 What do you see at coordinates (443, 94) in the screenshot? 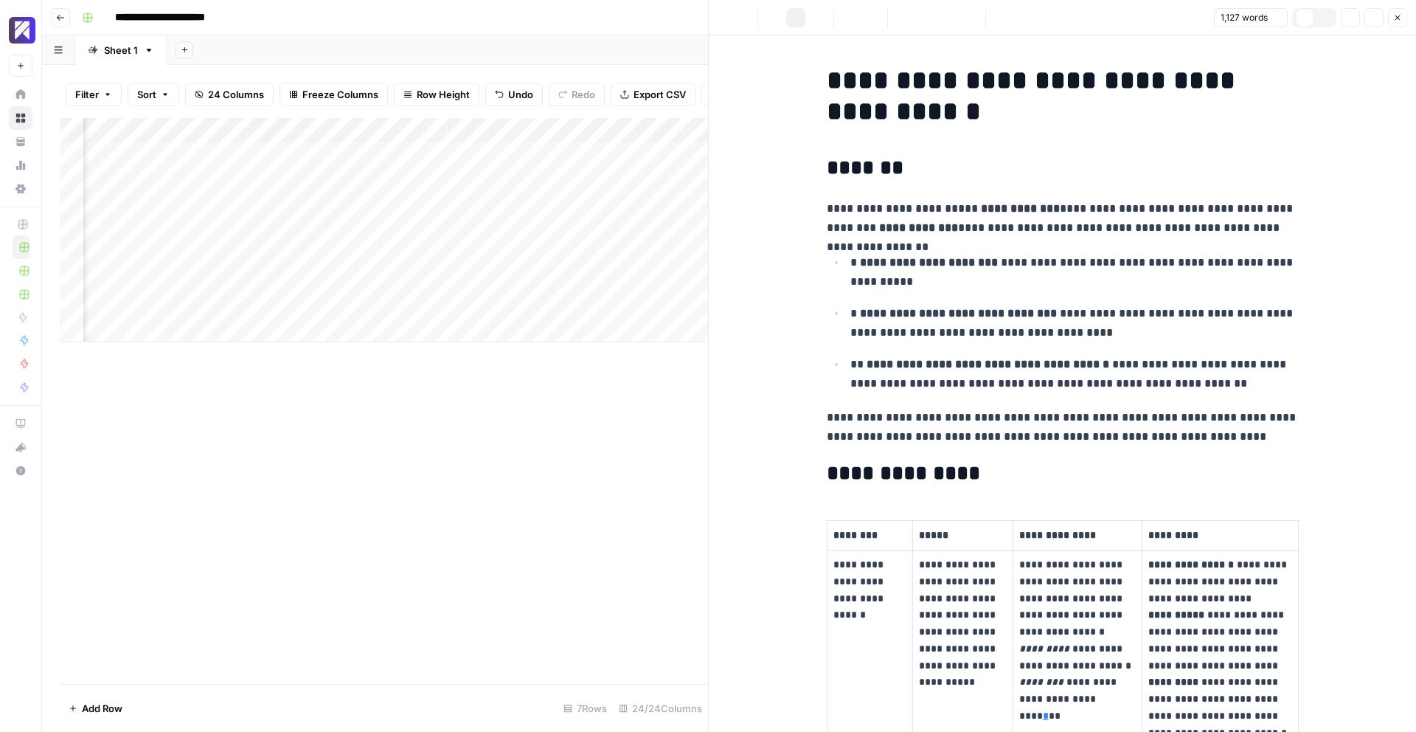
I see `span: Row Height` at bounding box center [443, 94].